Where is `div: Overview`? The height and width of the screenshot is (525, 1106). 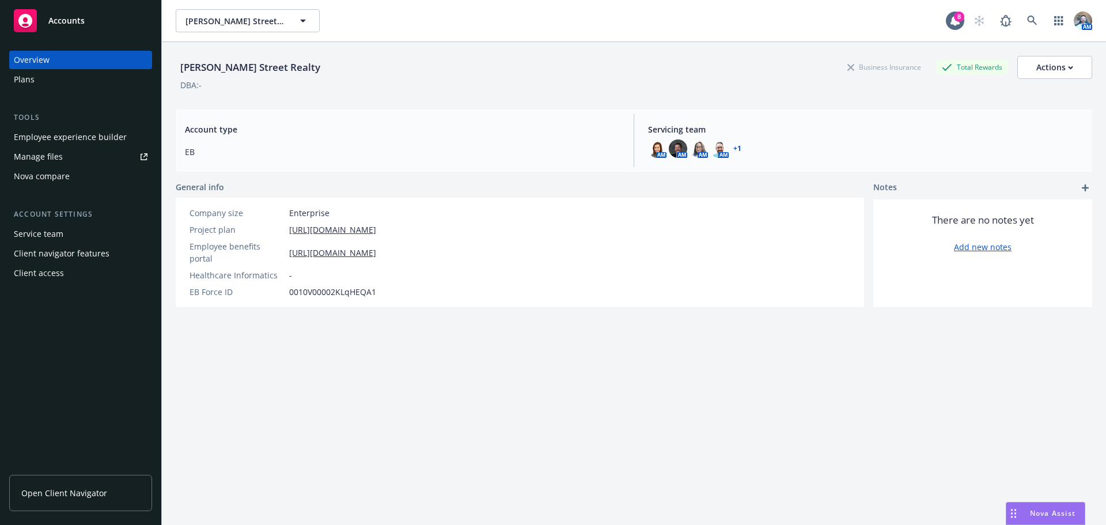
div: Overview is located at coordinates (32, 60).